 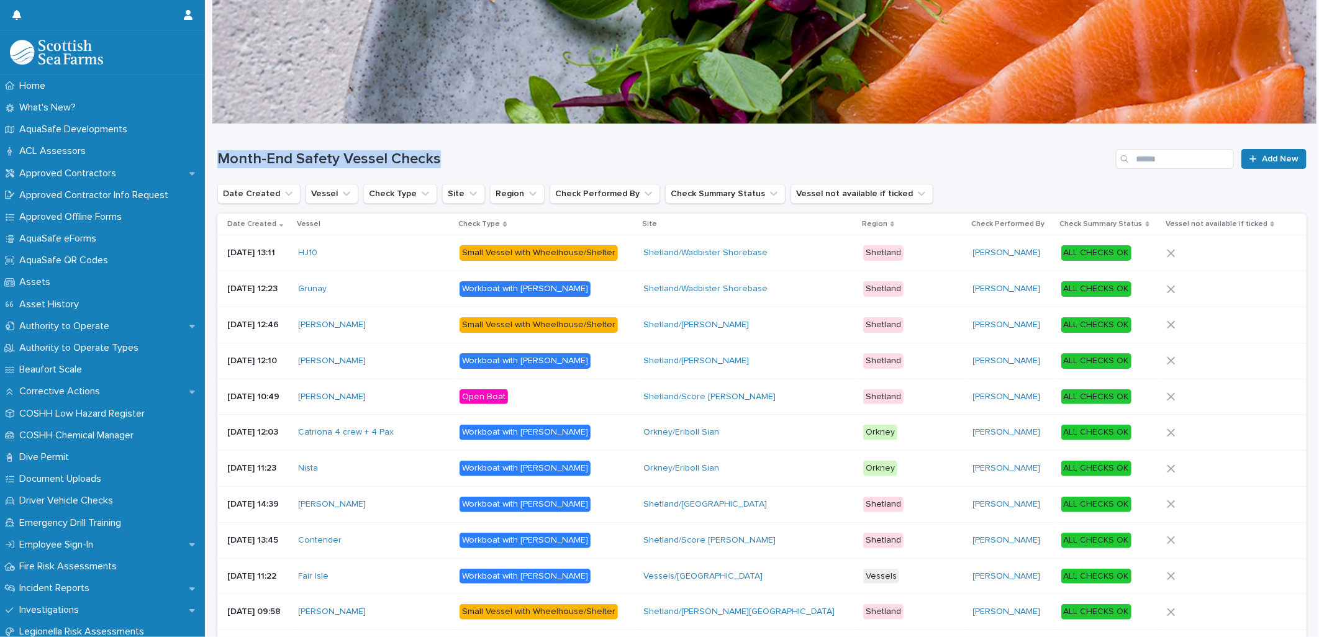 I want to click on p: AquaSafe QR Codes, so click(x=66, y=260).